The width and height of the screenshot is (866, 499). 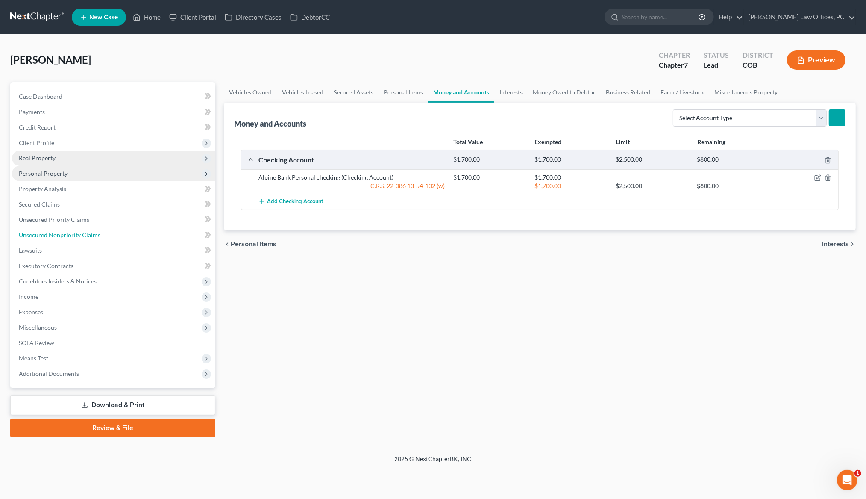 What do you see at coordinates (310, 17) in the screenshot?
I see `a: DebtorCC` at bounding box center [310, 17].